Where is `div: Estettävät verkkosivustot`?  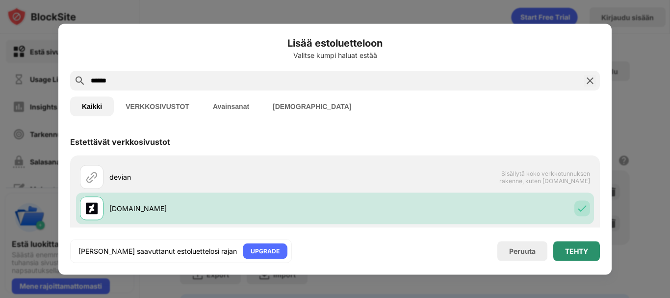
div: Estettävät verkkosivustot is located at coordinates (120, 141).